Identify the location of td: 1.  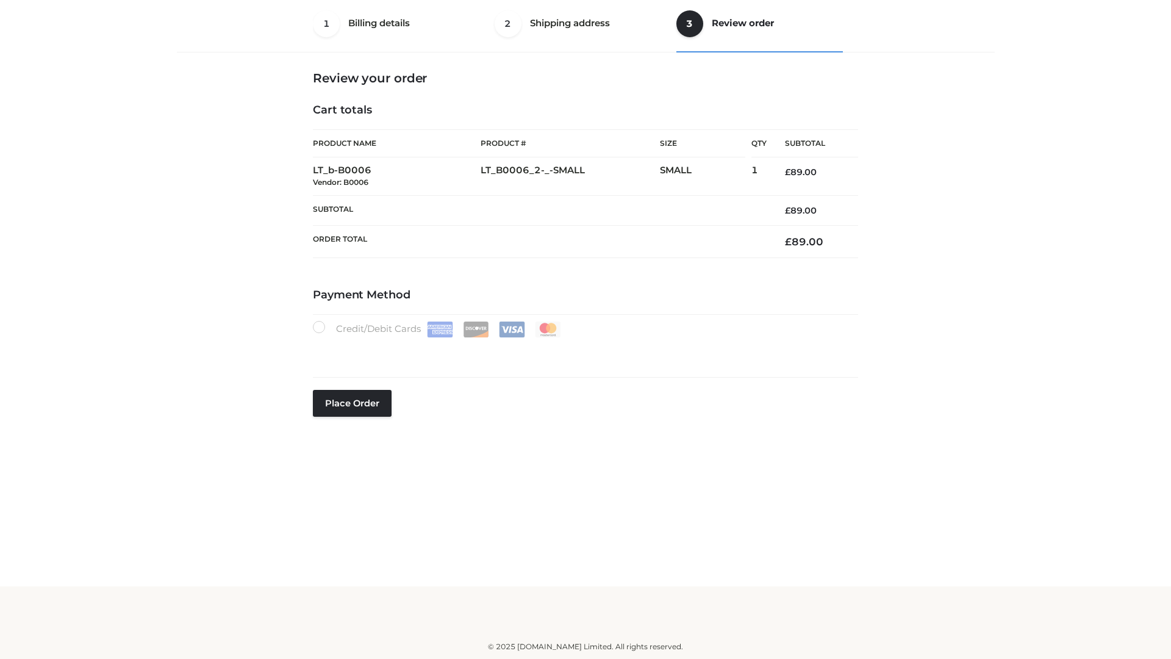
(759, 176).